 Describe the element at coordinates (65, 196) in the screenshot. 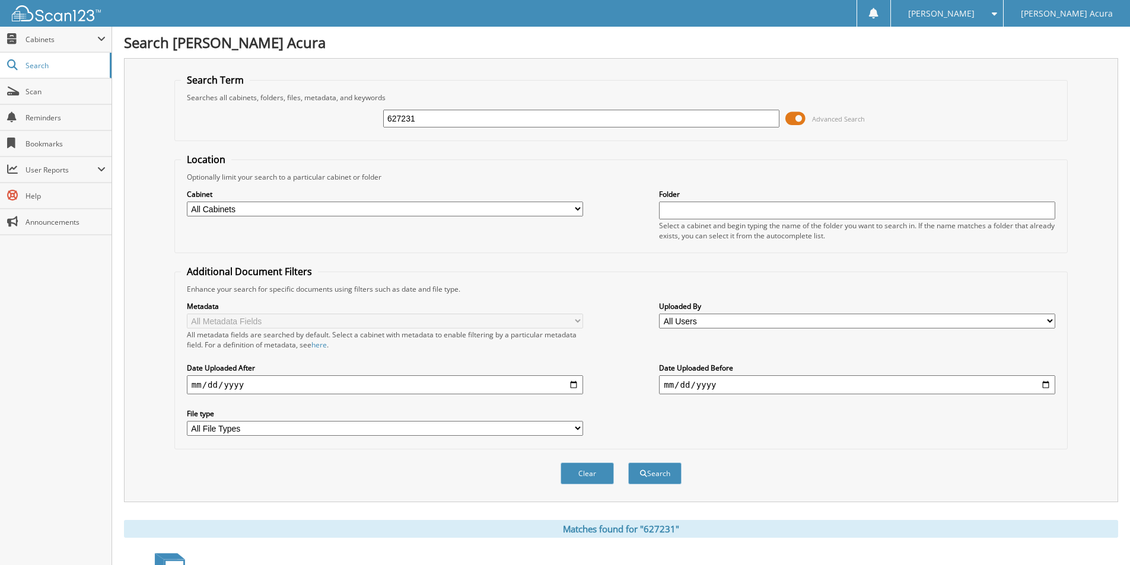

I see `span: Help` at that location.